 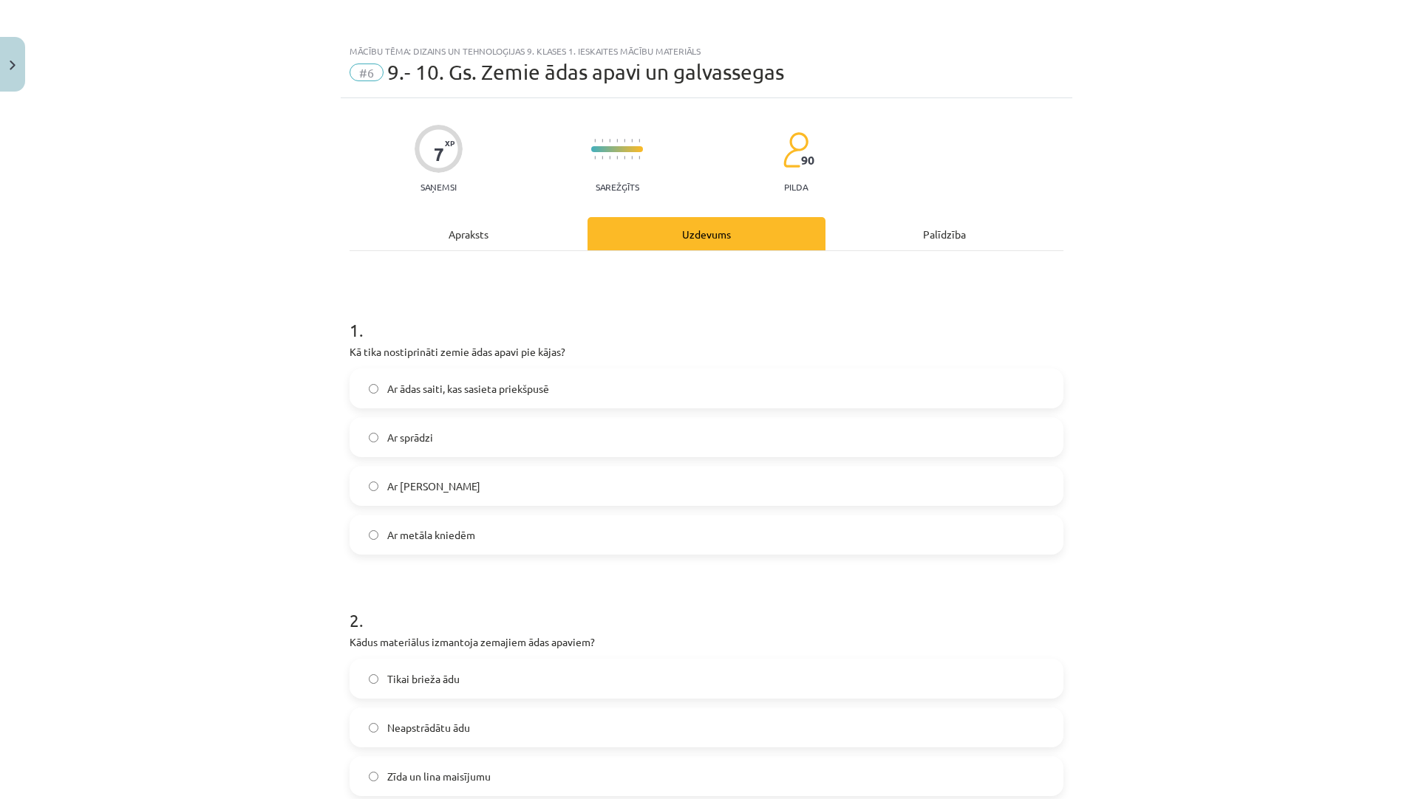 What do you see at coordinates (373, 437) in the screenshot?
I see `input: Ar sprādzi` at bounding box center [373, 437].